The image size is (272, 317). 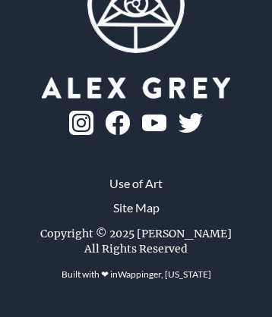 What do you see at coordinates (136, 249) in the screenshot?
I see `div: All Rights Reserved` at bounding box center [136, 249].